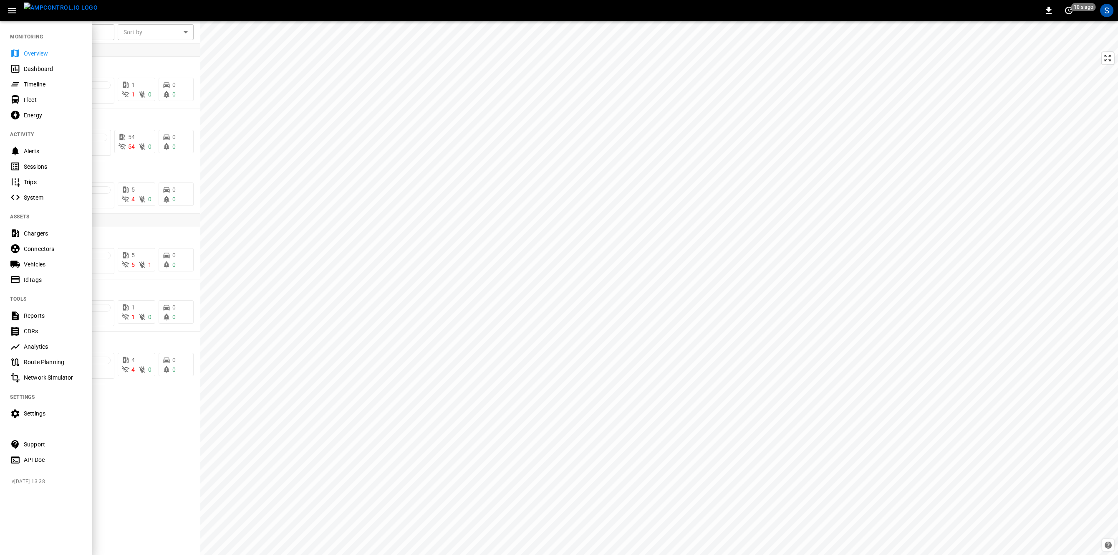 The width and height of the screenshot is (1118, 555). Describe the element at coordinates (53, 444) in the screenshot. I see `div: Support` at that location.